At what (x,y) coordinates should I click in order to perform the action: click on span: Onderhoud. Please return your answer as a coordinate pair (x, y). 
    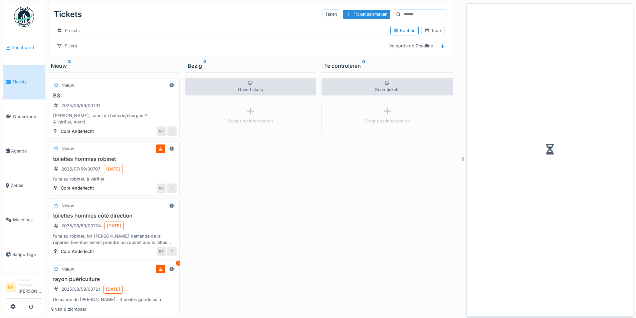
    Looking at the image, I should click on (28, 117).